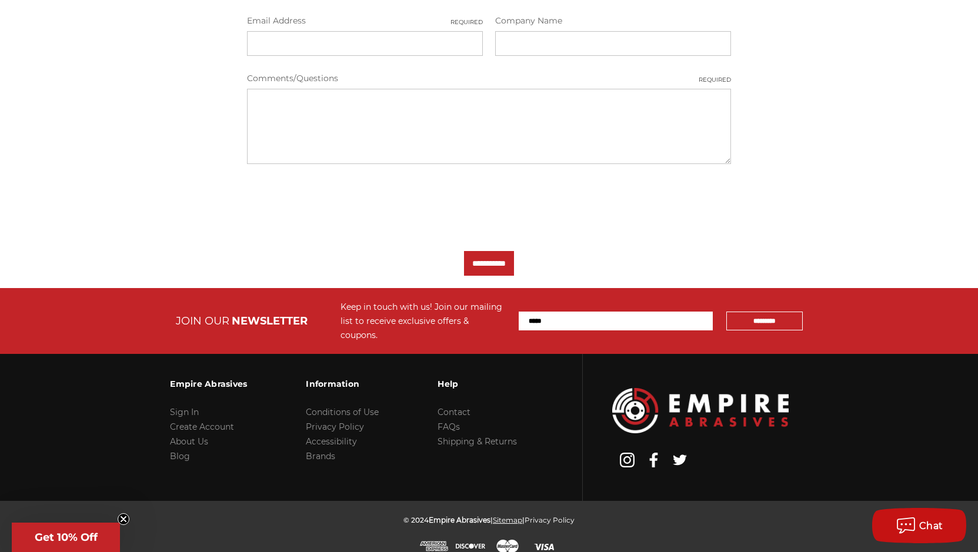 The width and height of the screenshot is (978, 552). Describe the element at coordinates (180, 456) in the screenshot. I see `a: Blog` at that location.